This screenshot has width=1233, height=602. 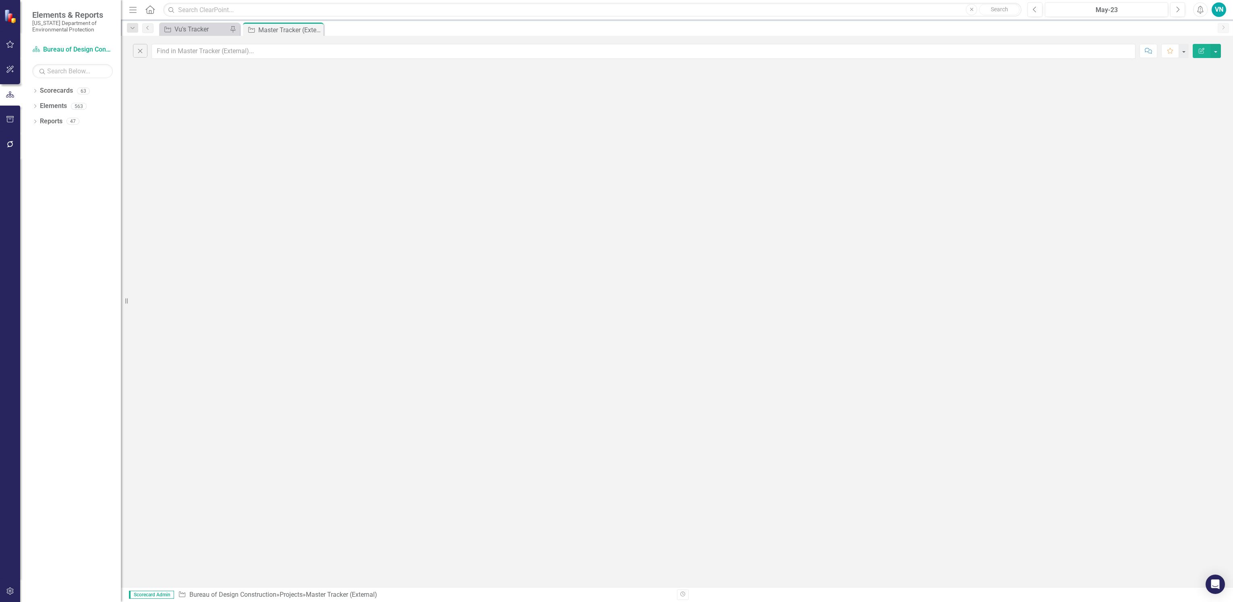 I want to click on div: Open Intercom Messenger, so click(x=1215, y=584).